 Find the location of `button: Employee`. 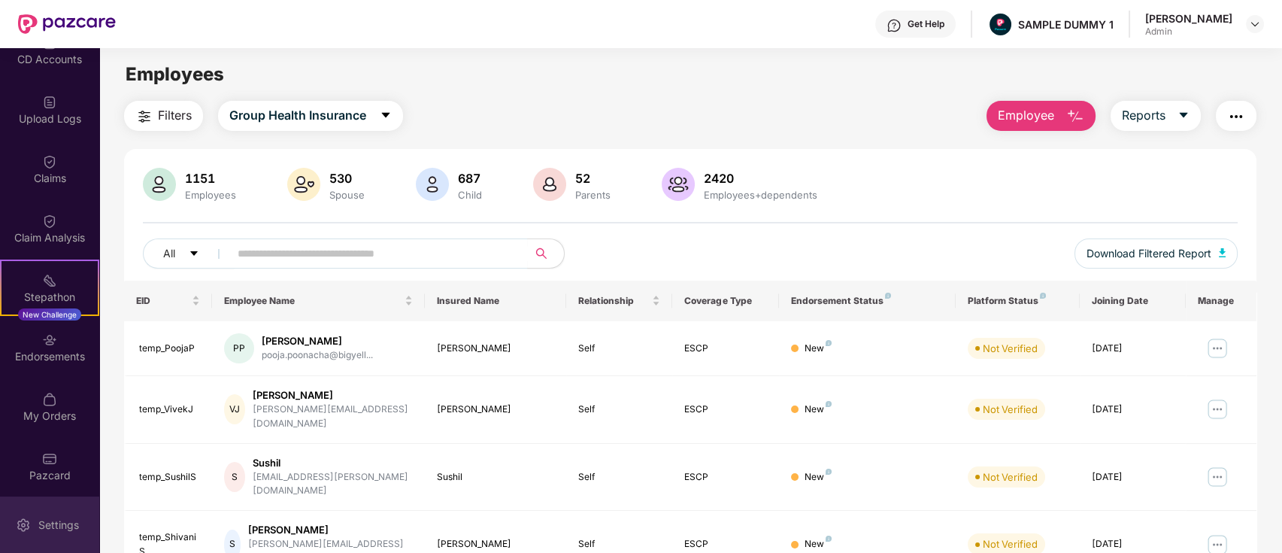

button: Employee is located at coordinates (1041, 116).